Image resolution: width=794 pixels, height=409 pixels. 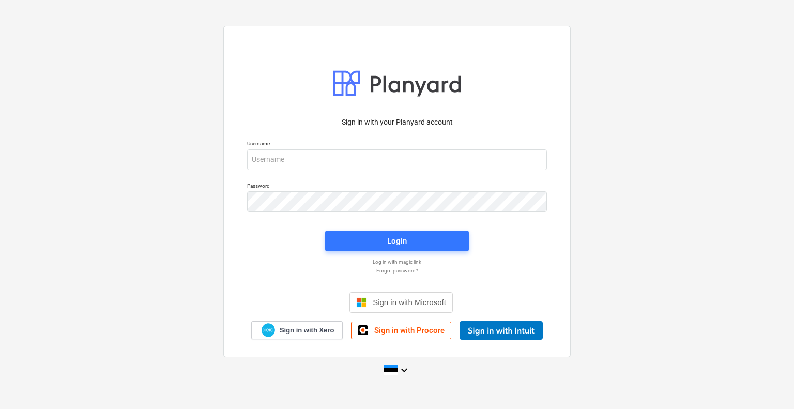 I want to click on img: Microsoft logo, so click(x=362, y=303).